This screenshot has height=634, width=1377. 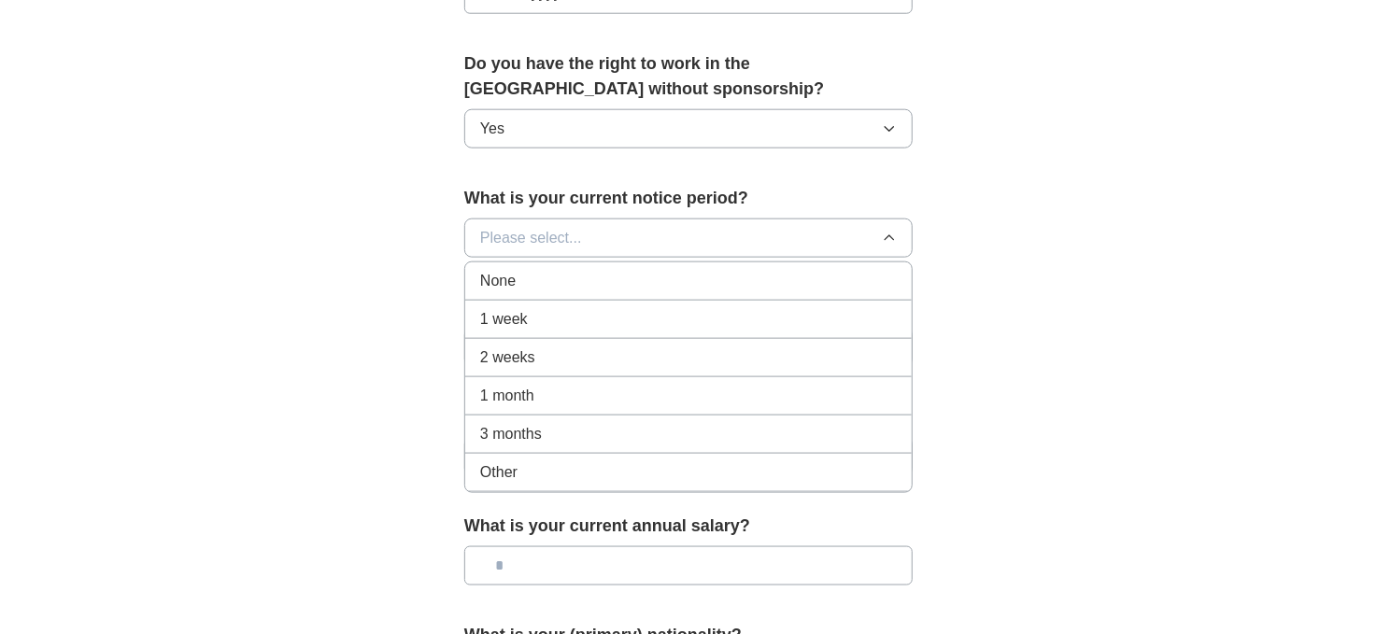 What do you see at coordinates (689, 129) in the screenshot?
I see `button: Yes` at bounding box center [689, 129].